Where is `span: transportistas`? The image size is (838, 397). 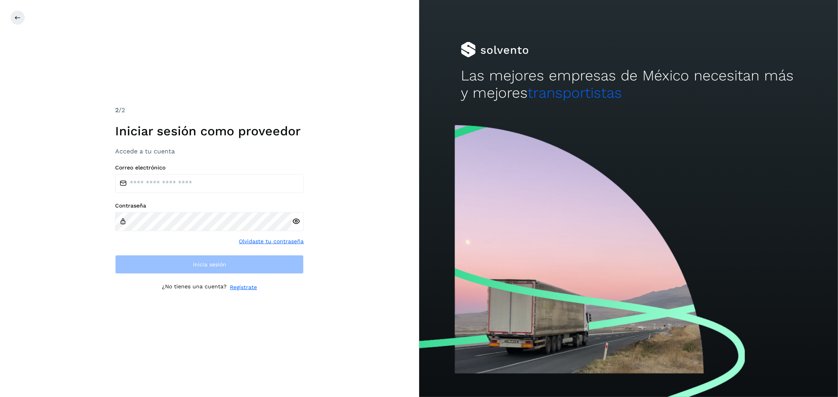
span: transportistas is located at coordinates (574, 93).